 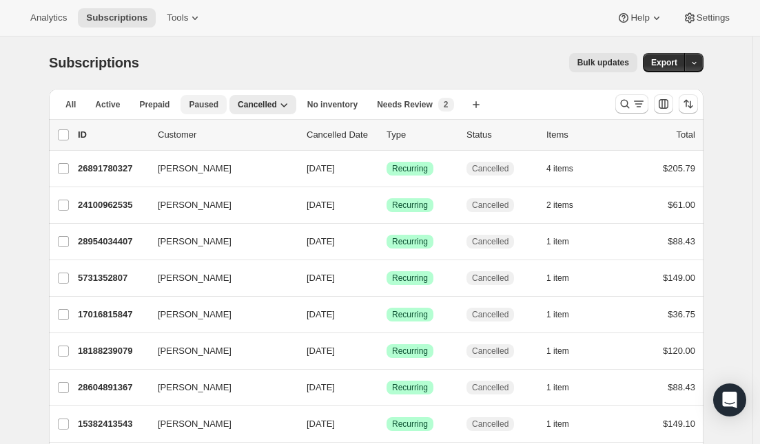 I want to click on p: Status, so click(x=501, y=135).